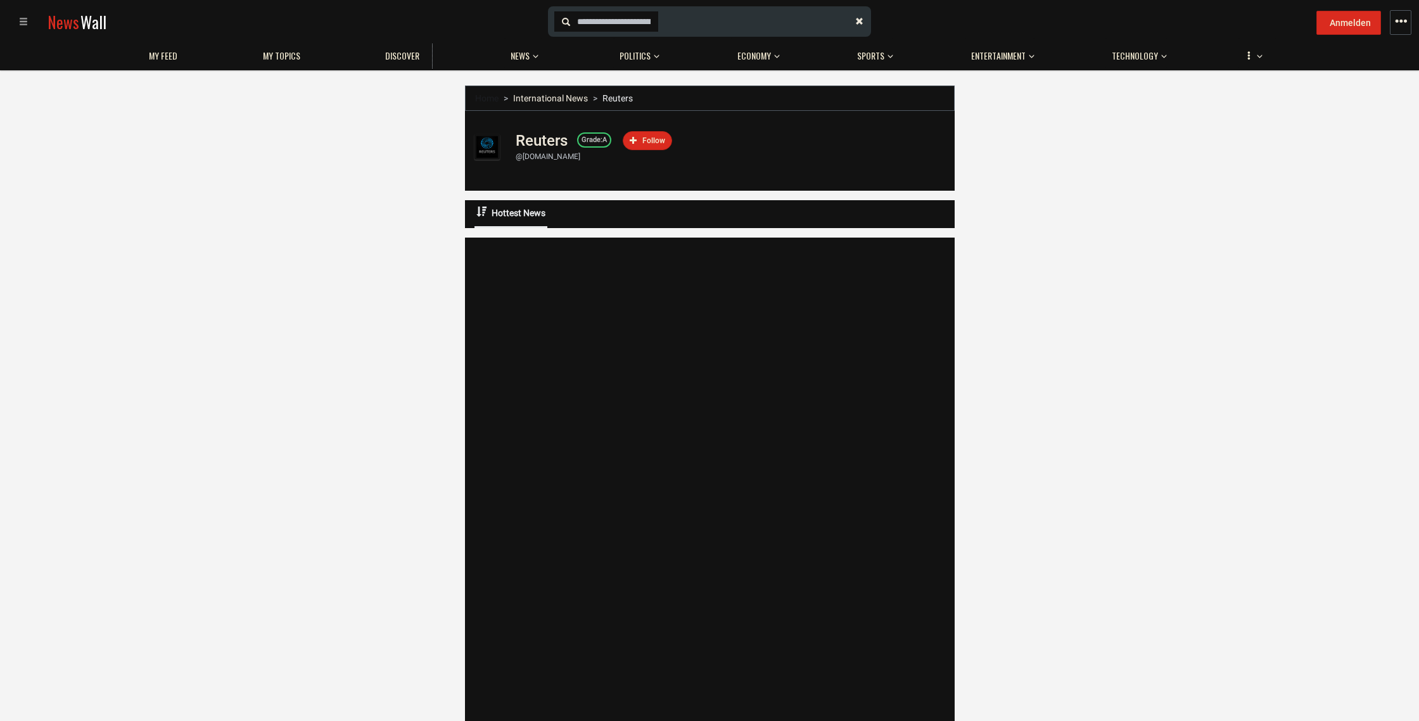  Describe the element at coordinates (523, 53) in the screenshot. I see `button: News` at that location.